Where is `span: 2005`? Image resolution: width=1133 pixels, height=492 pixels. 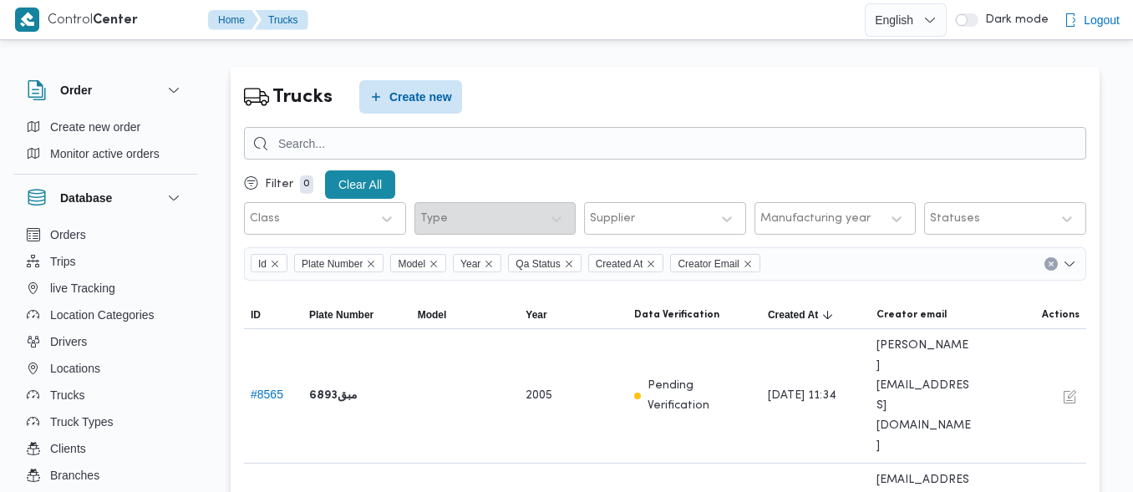
span: 2005 is located at coordinates (539, 396).